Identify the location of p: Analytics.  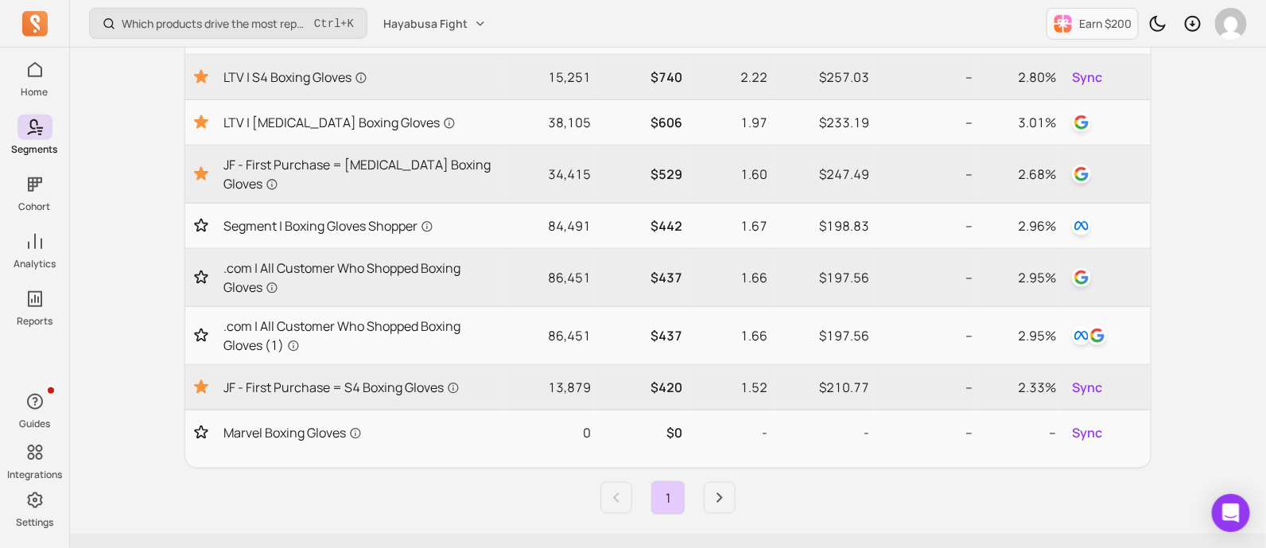
(34, 264).